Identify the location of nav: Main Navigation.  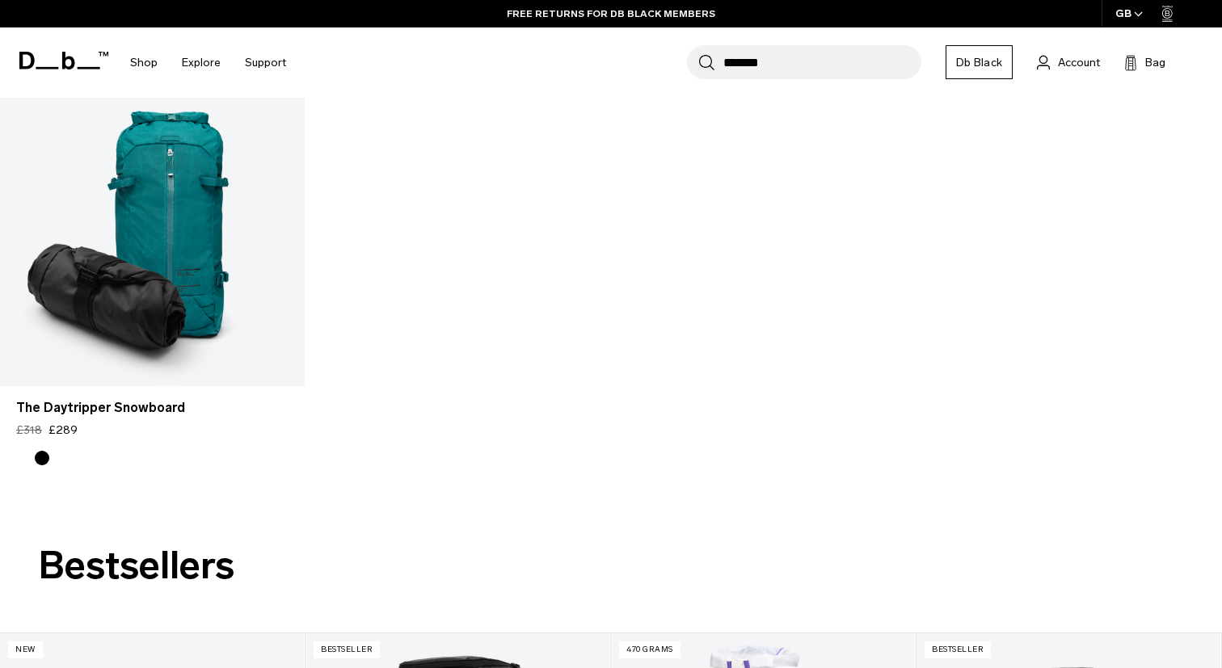
(208, 62).